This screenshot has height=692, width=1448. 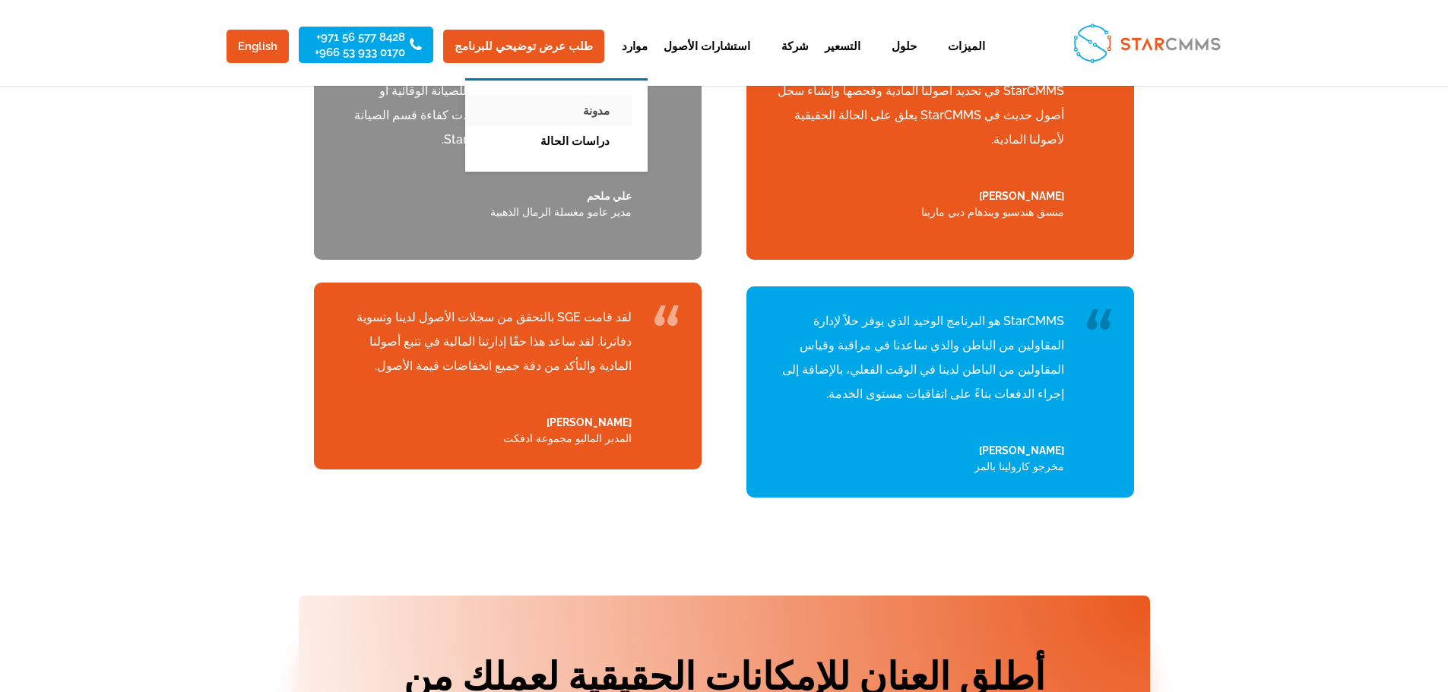 What do you see at coordinates (627, 59) in the screenshot?
I see `a: موارد` at bounding box center [627, 59].